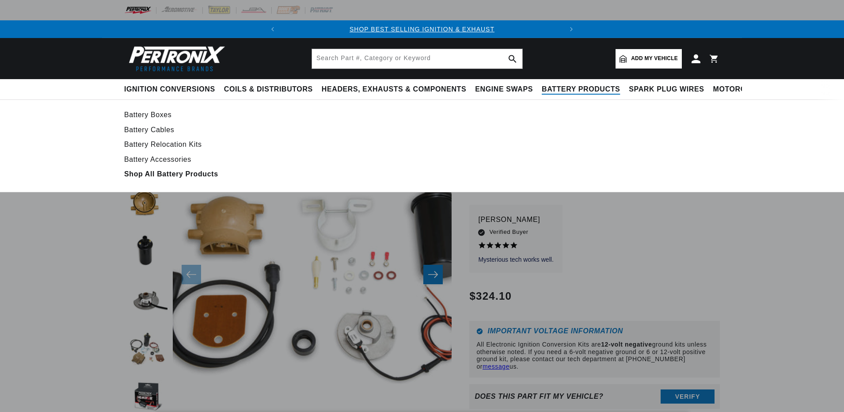  I want to click on button: Slide right, so click(433, 274).